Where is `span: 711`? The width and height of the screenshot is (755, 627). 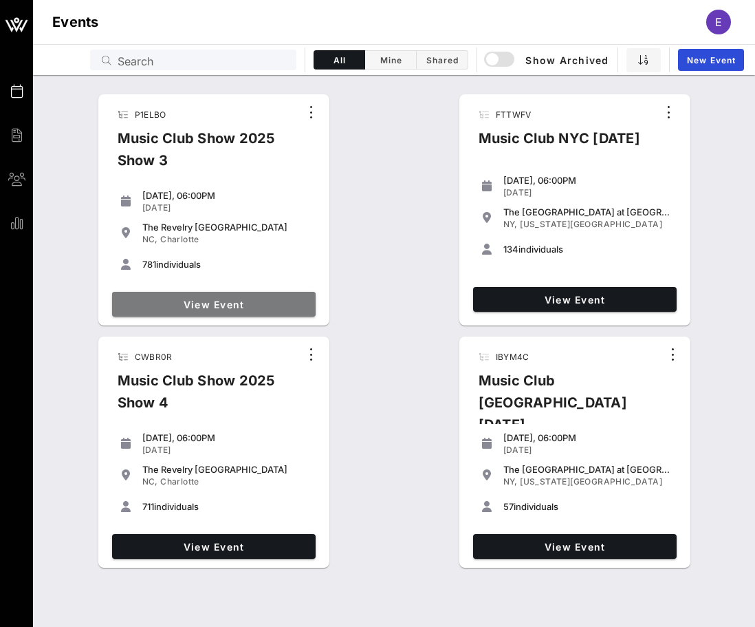 span: 711 is located at coordinates (148, 506).